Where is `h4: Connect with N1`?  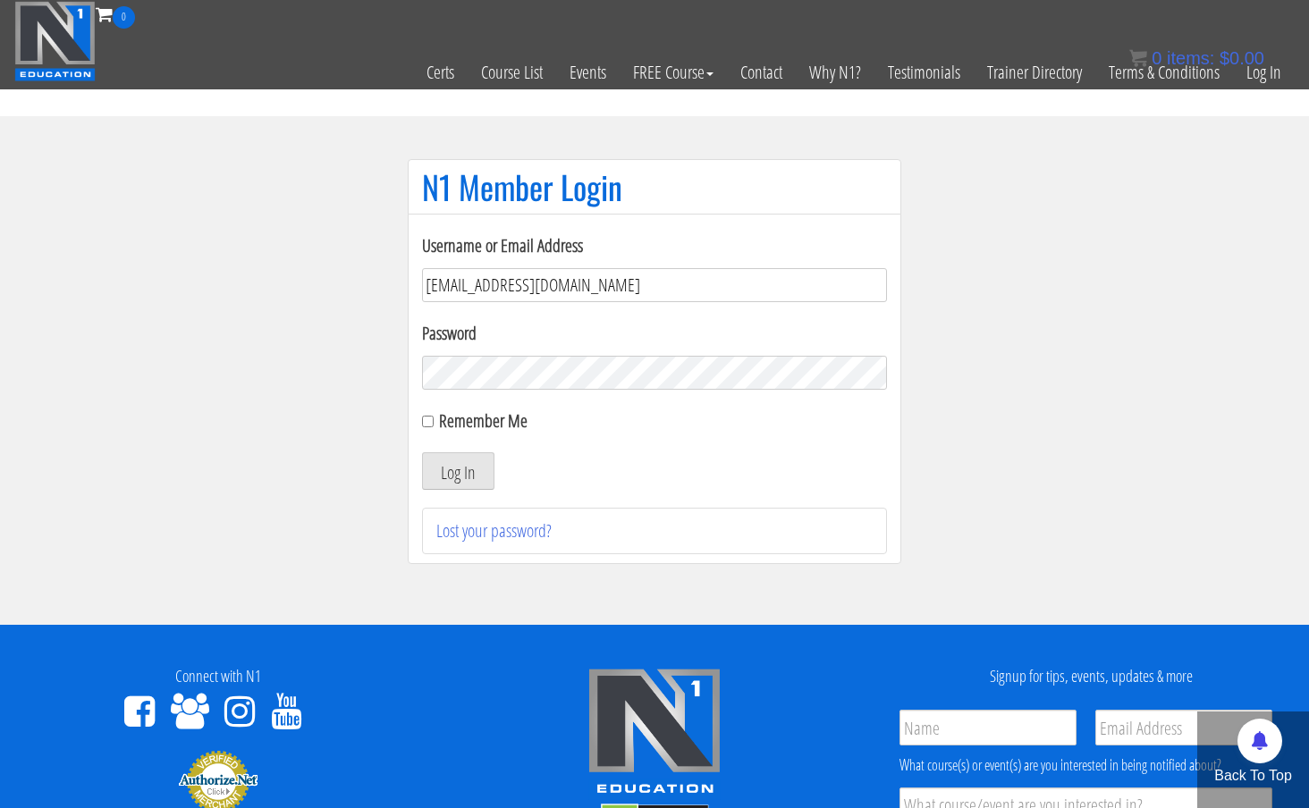
h4: Connect with N1 is located at coordinates (218, 677).